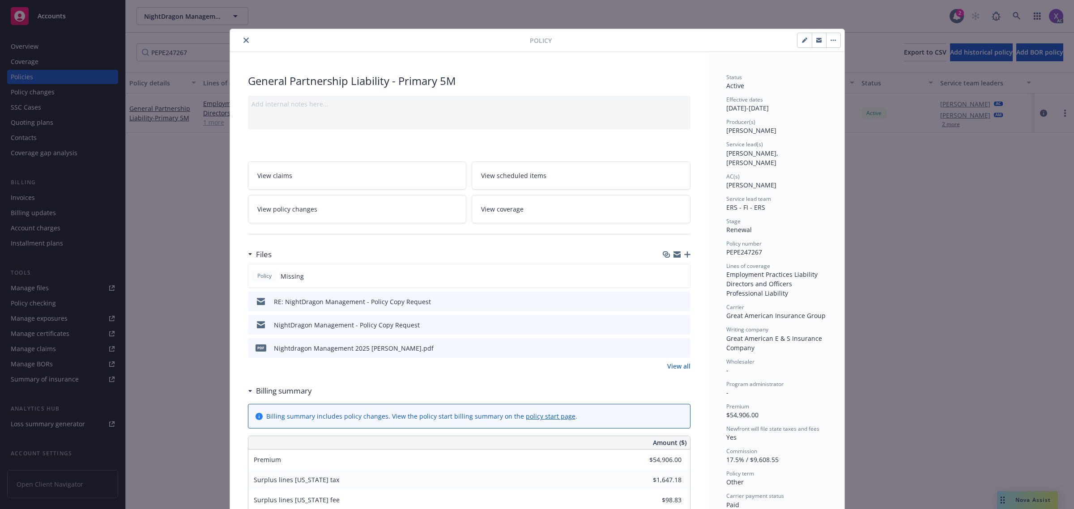 Image resolution: width=1074 pixels, height=509 pixels. What do you see at coordinates (581, 175) in the screenshot?
I see `a: View scheduled items` at bounding box center [581, 175].